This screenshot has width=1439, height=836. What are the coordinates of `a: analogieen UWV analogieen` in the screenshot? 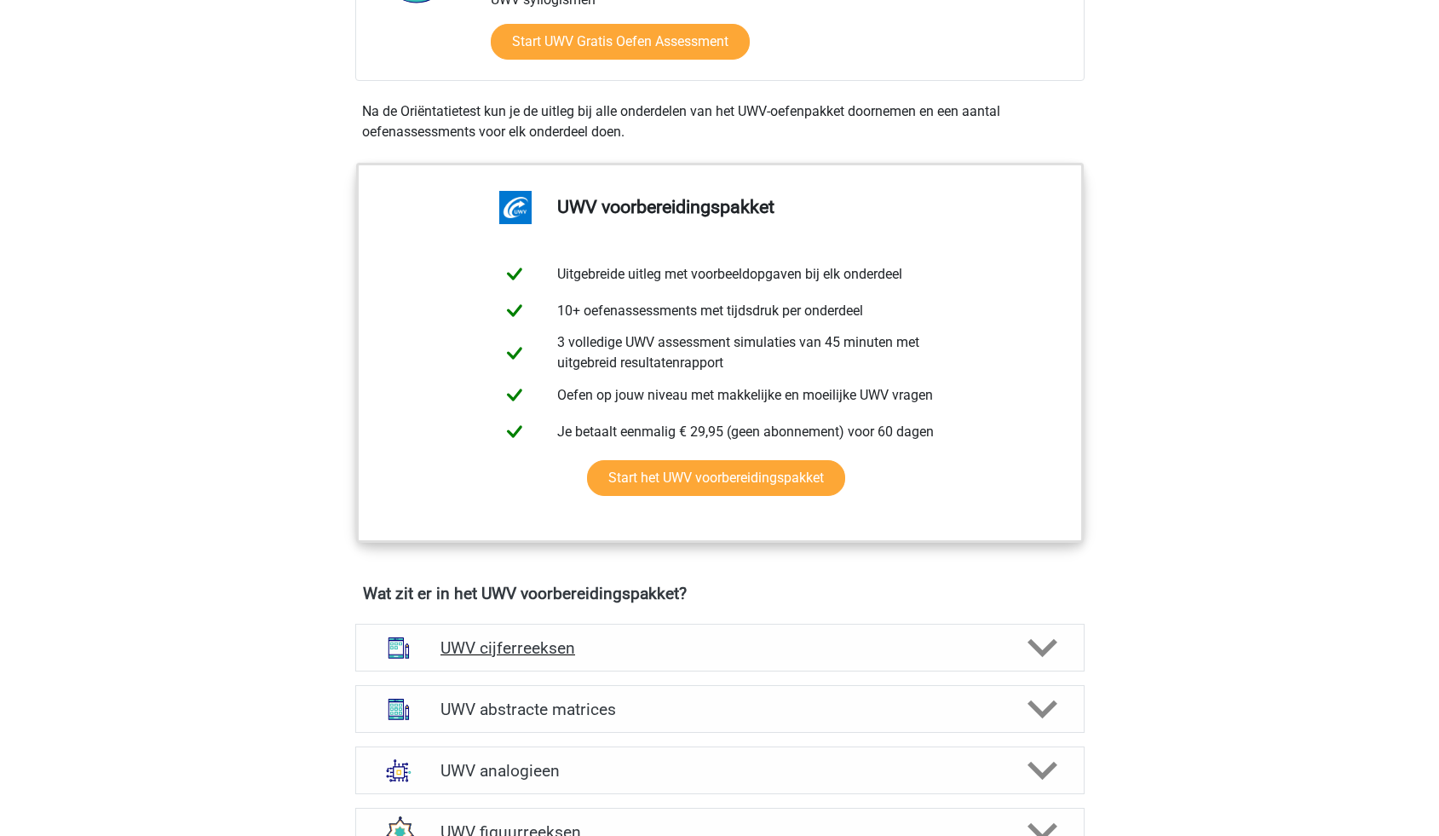 It's located at (720, 770).